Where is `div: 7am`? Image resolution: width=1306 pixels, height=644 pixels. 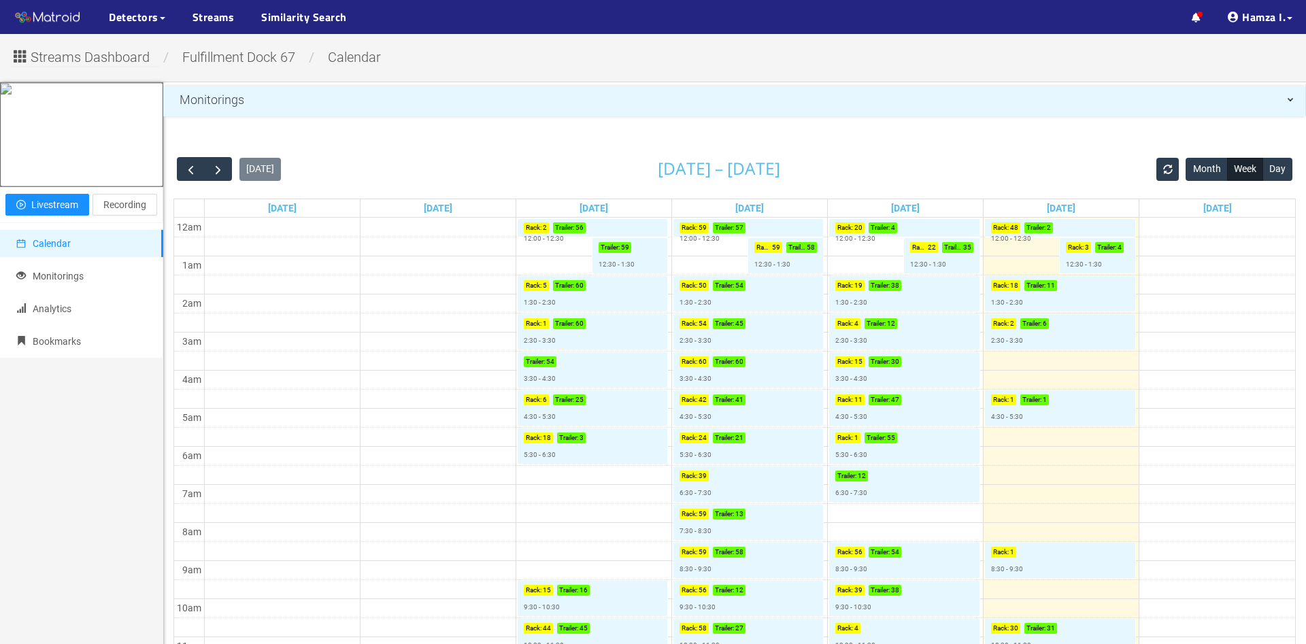 div: 7am is located at coordinates (192, 494).